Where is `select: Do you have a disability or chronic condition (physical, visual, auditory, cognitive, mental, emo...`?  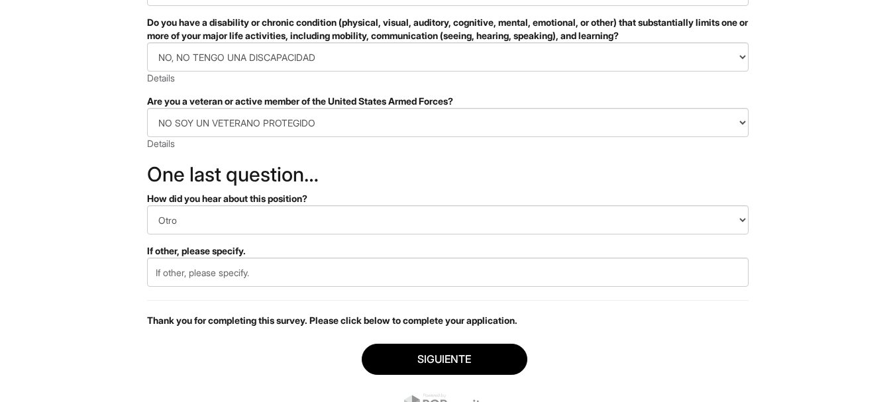
select: Do you have a disability or chronic condition (physical, visual, auditory, cognitive, mental, emo... is located at coordinates (448, 57).